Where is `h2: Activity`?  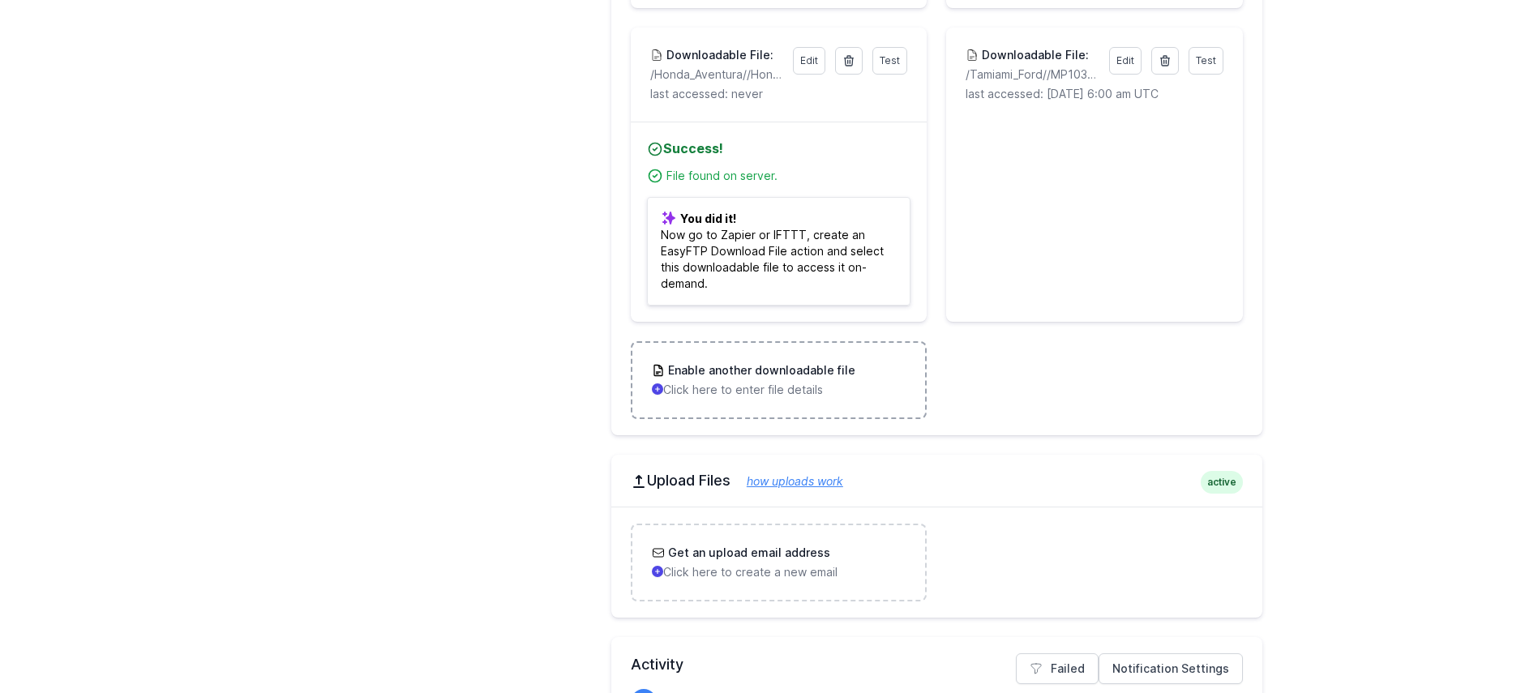 h2: Activity is located at coordinates (936, 665).